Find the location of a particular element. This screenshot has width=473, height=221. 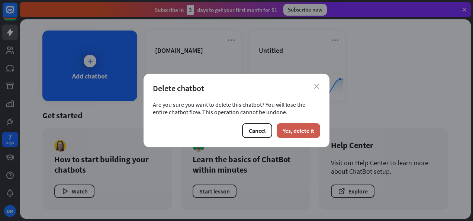

i: close is located at coordinates (316, 86).